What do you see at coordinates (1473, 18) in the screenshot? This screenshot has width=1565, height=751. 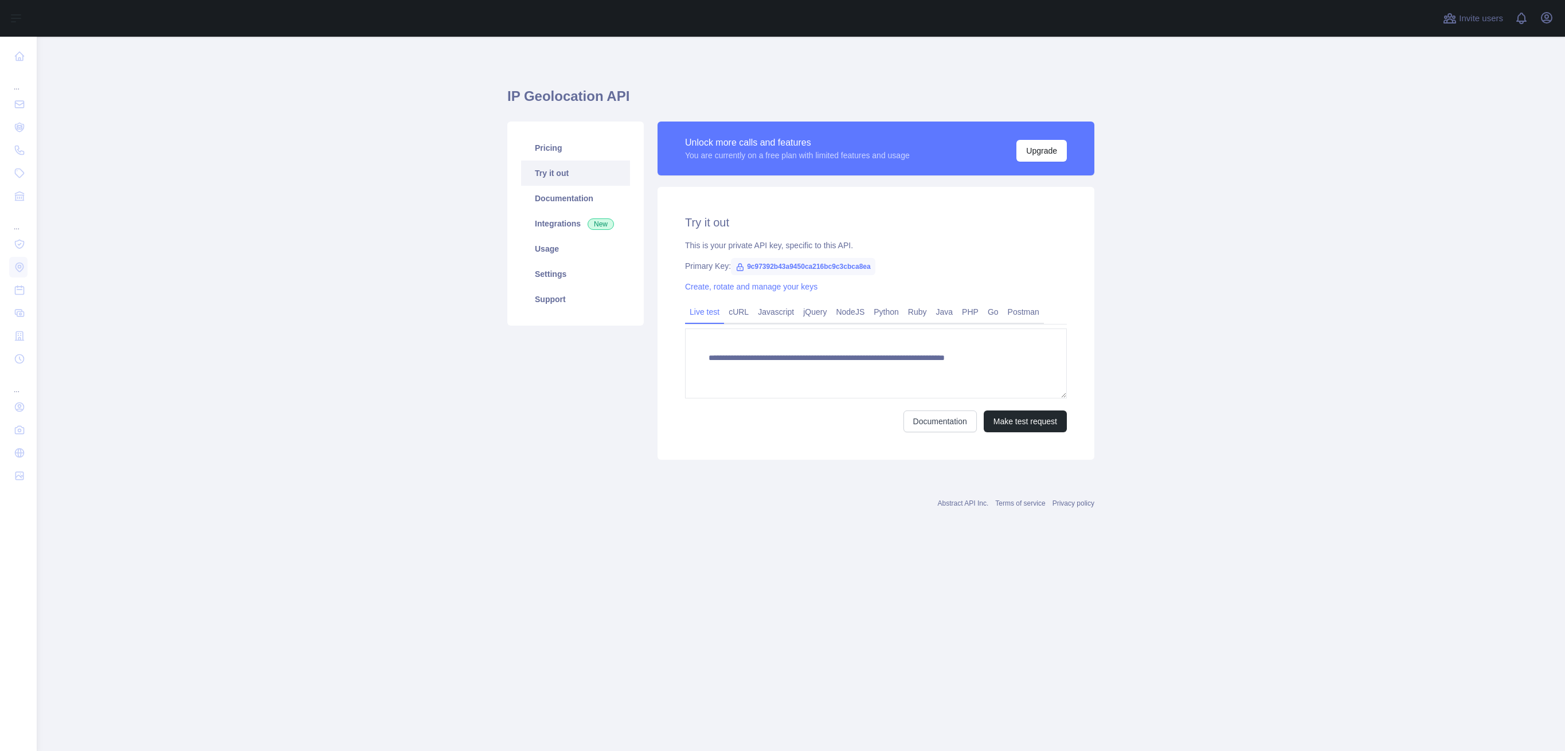 I see `button: Invite users` at bounding box center [1473, 18].